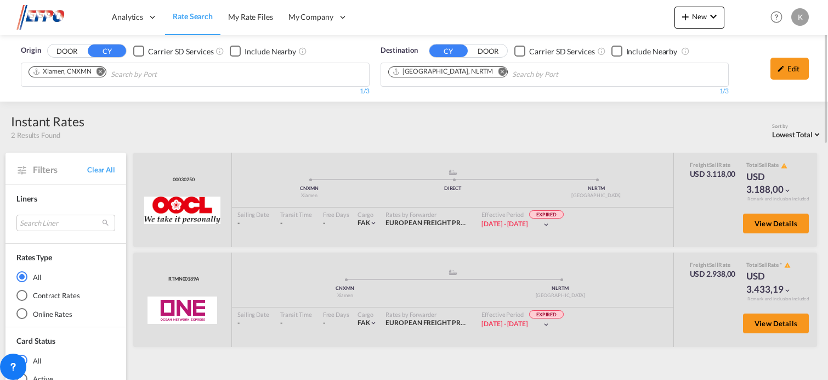 This screenshot has height=380, width=828. Describe the element at coordinates (36, 135) in the screenshot. I see `span: 2 Results Found` at that location.